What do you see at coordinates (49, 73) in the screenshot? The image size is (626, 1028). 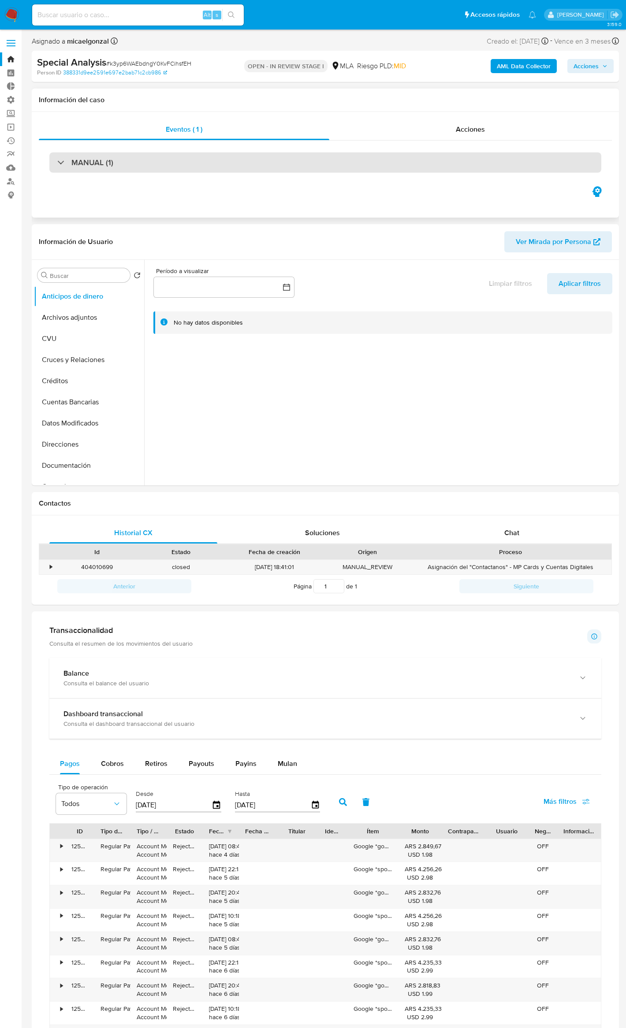 I see `b: Person ID` at bounding box center [49, 73].